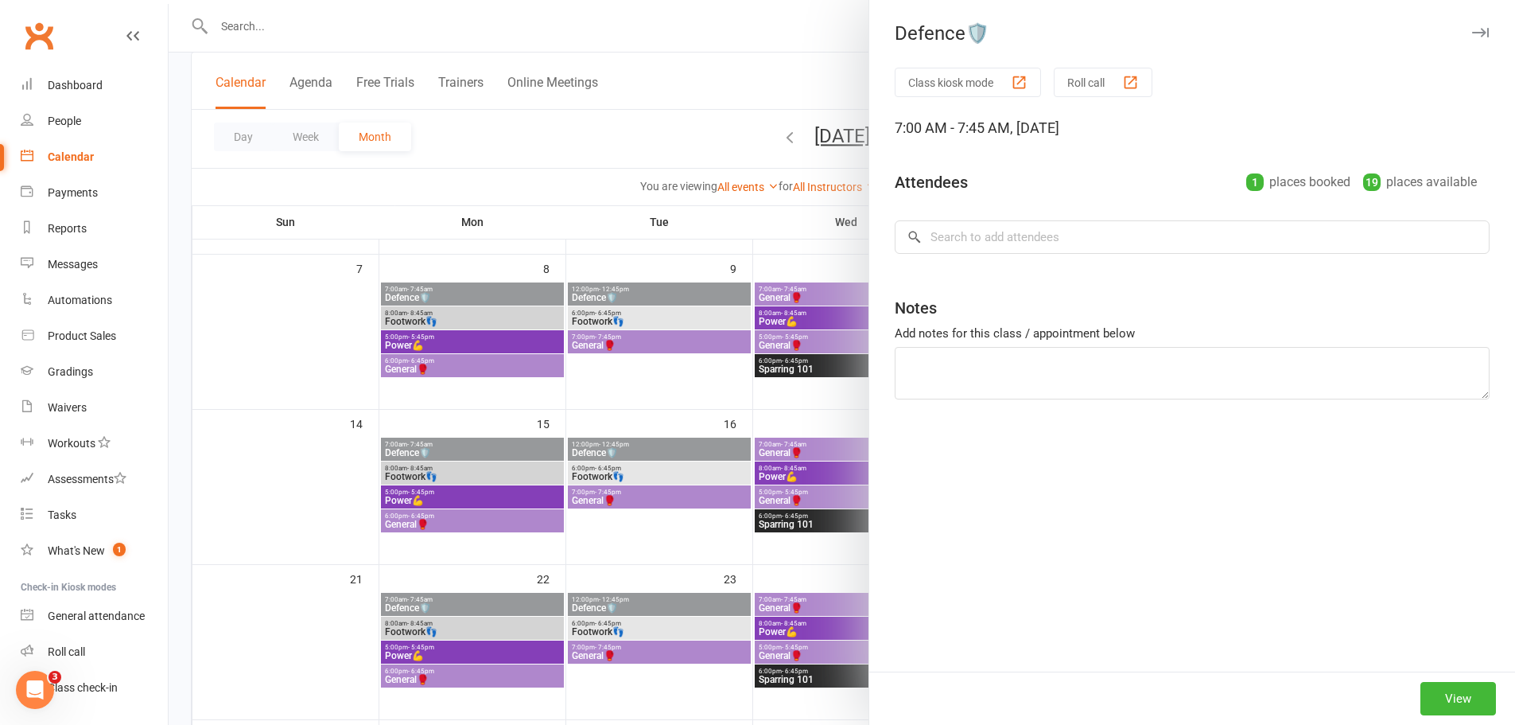 Image resolution: width=1515 pixels, height=725 pixels. Describe the element at coordinates (94, 515) in the screenshot. I see `a: Tasks` at that location.